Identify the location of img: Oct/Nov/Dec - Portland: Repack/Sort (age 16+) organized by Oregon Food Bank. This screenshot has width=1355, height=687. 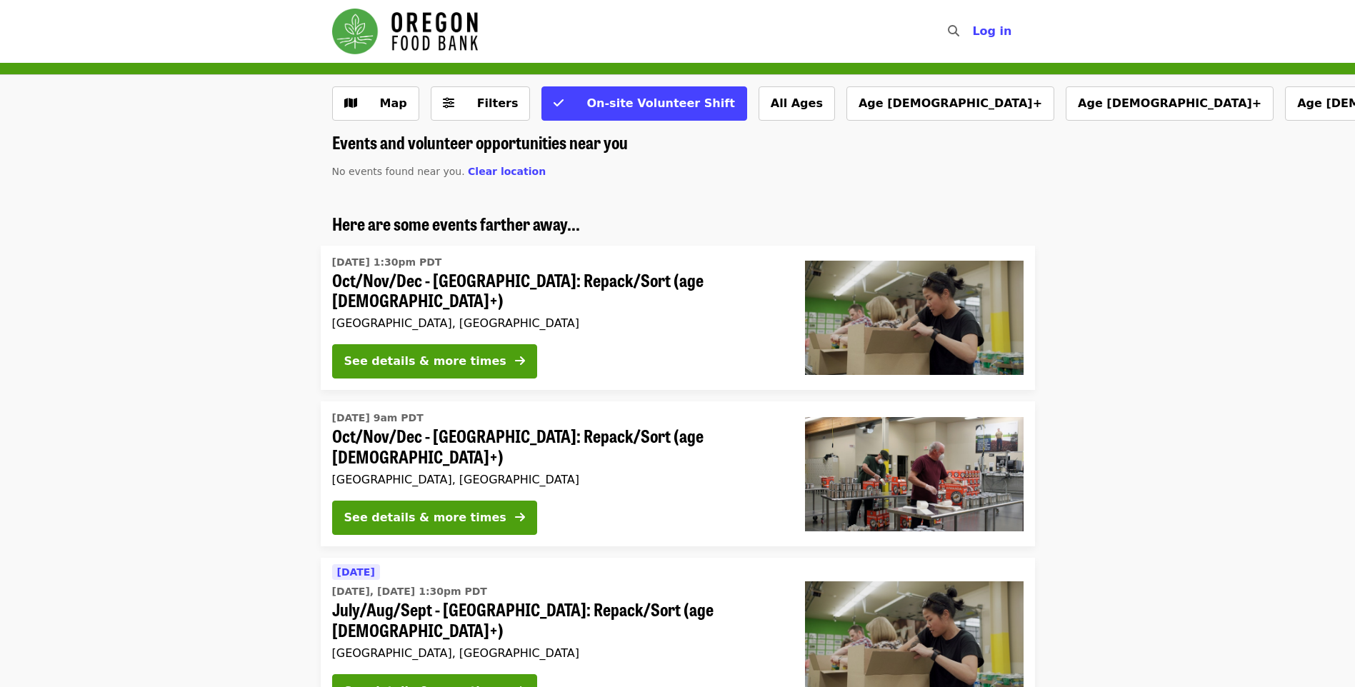
(914, 474).